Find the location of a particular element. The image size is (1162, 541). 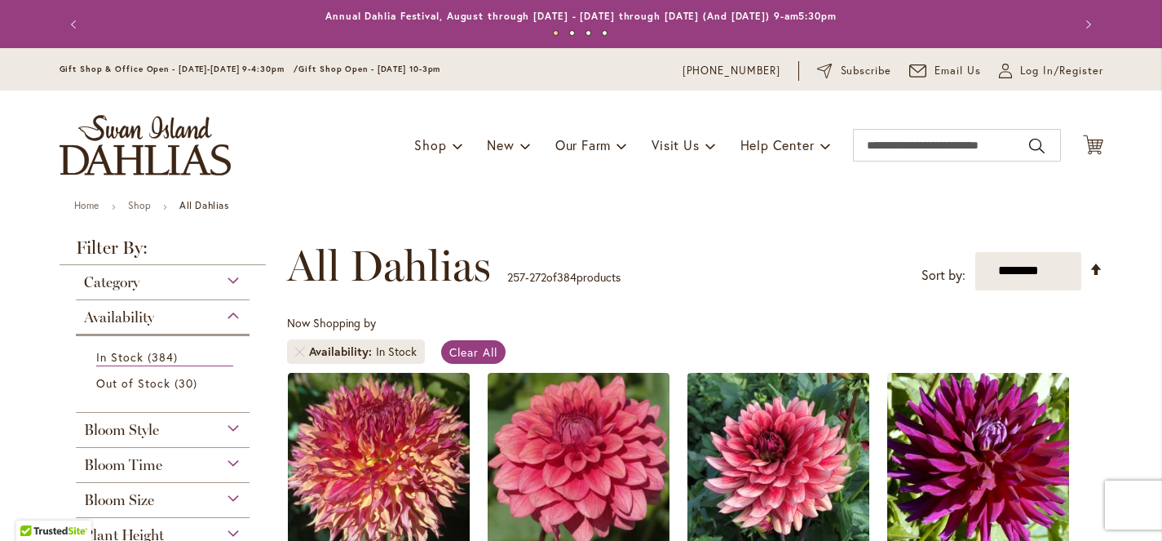

span: Visit Us is located at coordinates (675, 144).